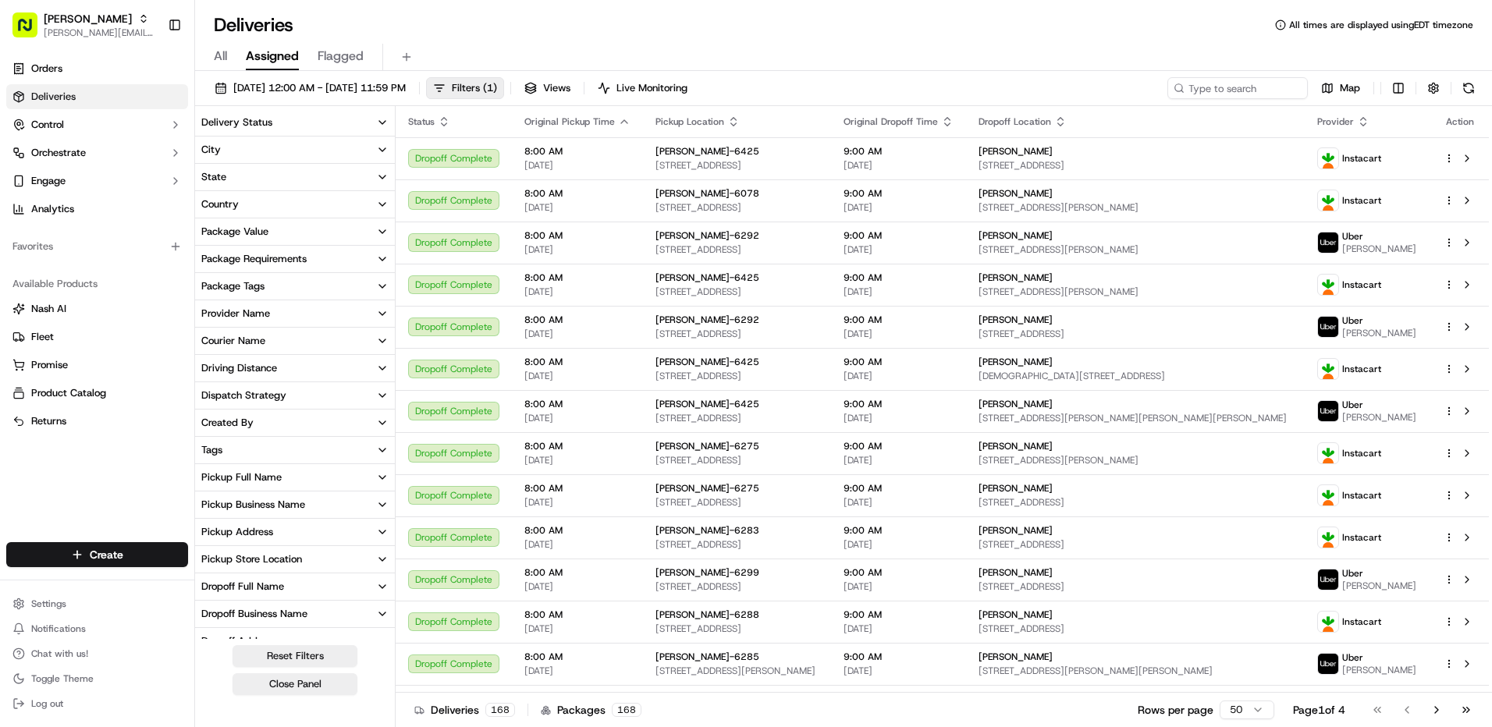 The height and width of the screenshot is (727, 1492). Describe the element at coordinates (275, 163) in the screenshot. I see `button: Start new chat` at that location.